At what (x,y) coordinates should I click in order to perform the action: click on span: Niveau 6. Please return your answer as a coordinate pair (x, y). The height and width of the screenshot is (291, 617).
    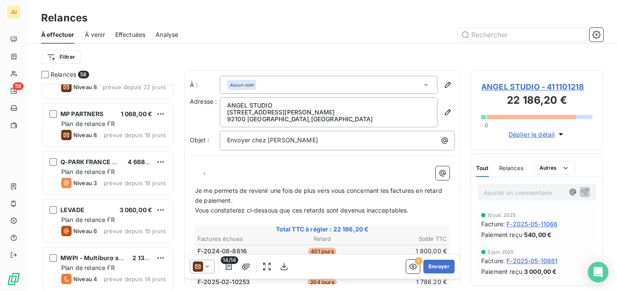
    Looking at the image, I should click on (85, 231).